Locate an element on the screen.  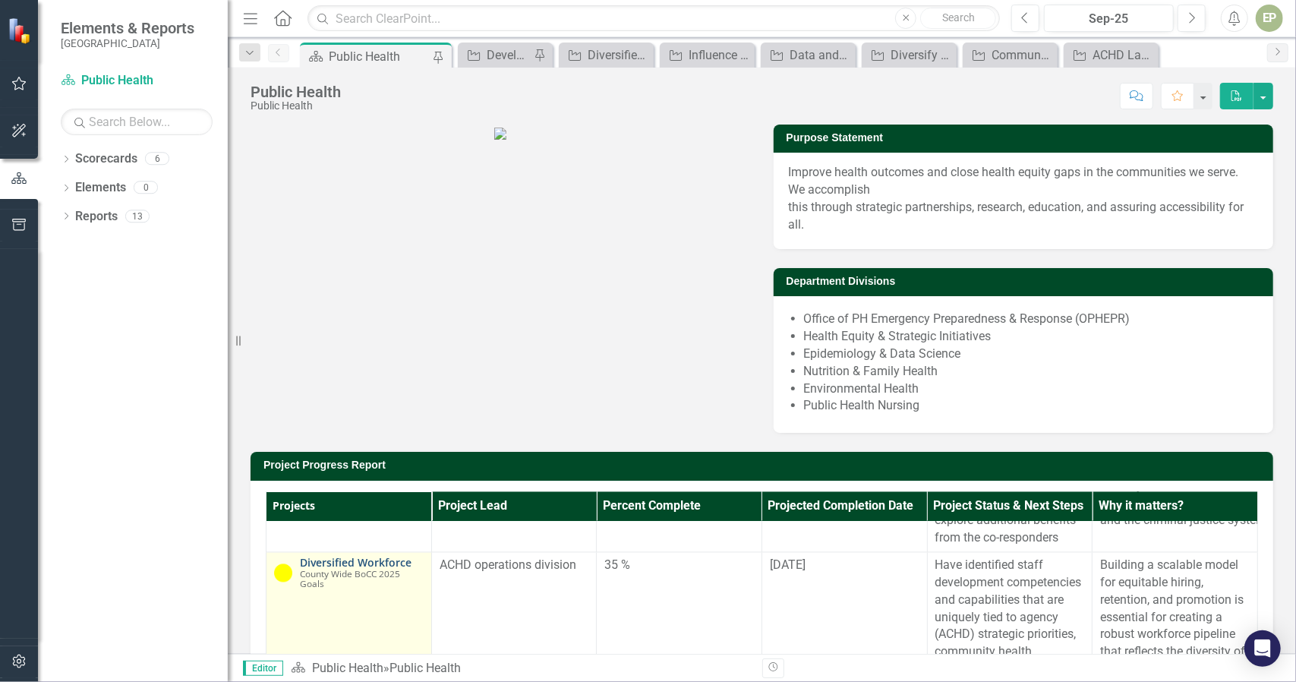
div: EP is located at coordinates (1270, 18).